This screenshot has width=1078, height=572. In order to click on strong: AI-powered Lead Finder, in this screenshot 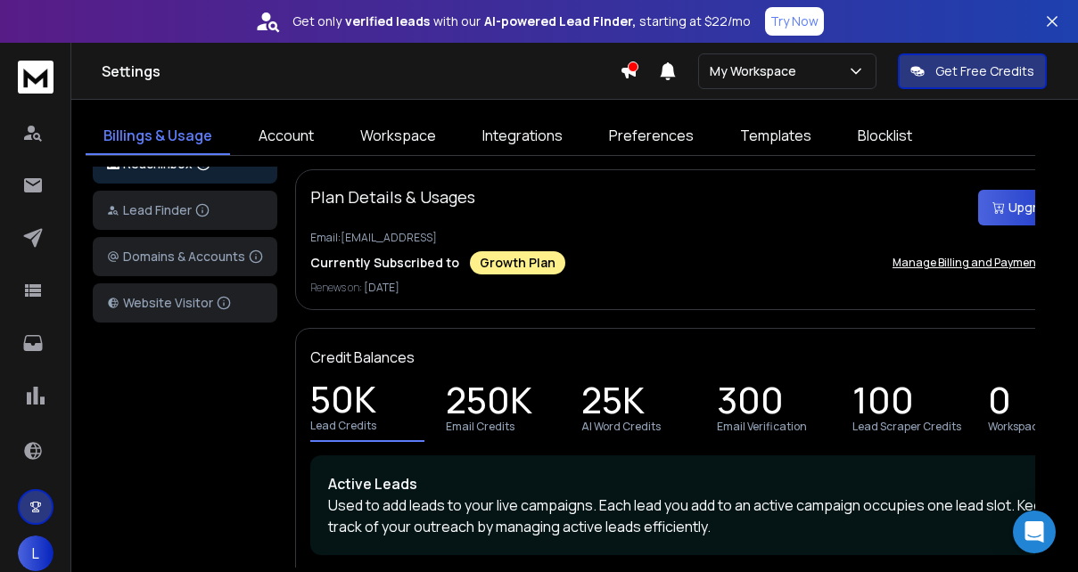, I will do `click(560, 21)`.